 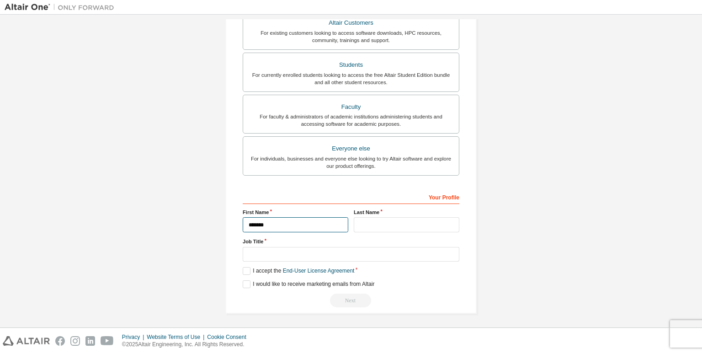 I want to click on div: For individuals, businesses and everyone else looking to try Altair software and explore our prod..., so click(x=351, y=162).